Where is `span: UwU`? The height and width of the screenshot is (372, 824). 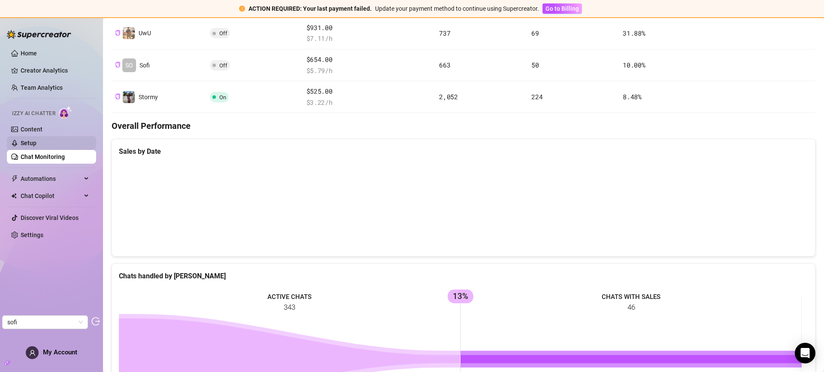 span: UwU is located at coordinates (145, 33).